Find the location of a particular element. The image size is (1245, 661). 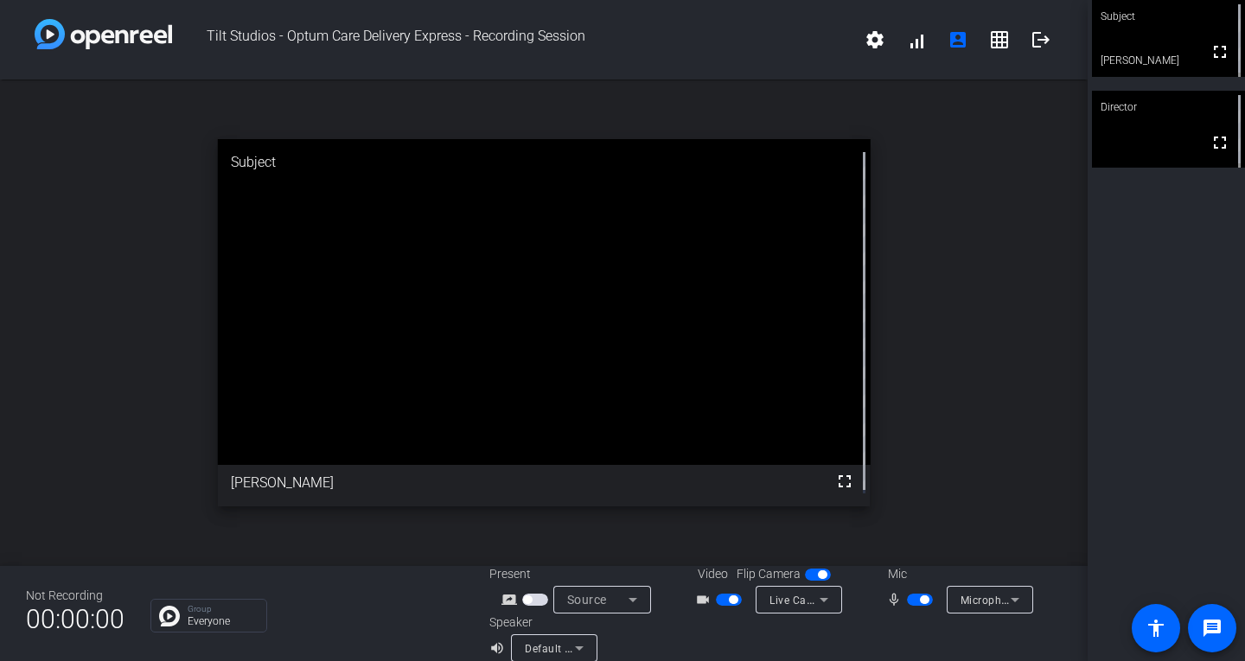

mat-icon: videocam_outline is located at coordinates (705, 600).